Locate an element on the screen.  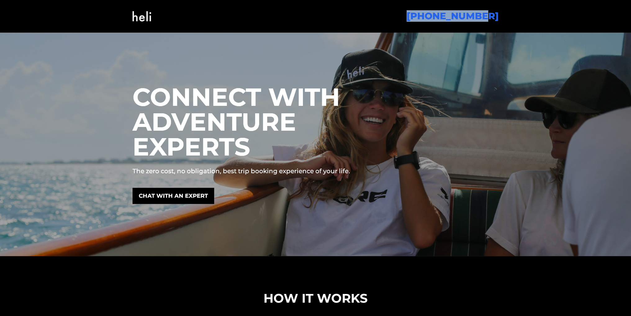
h1: CONNECT WITH ADVENTURE EXPERTS is located at coordinates (268, 122).